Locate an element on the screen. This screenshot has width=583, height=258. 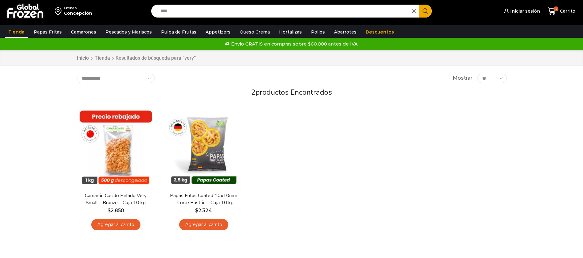
a: Agregar al carrito: “Camarón Cocido Pelado Very Small - Bronze - Caja 10 kg” is located at coordinates (116, 225).